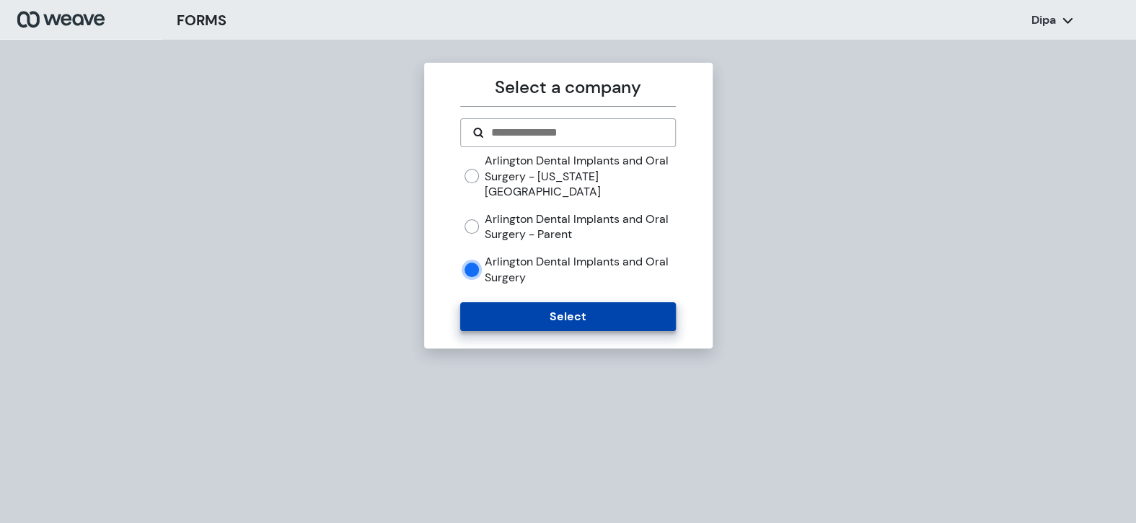 The width and height of the screenshot is (1136, 523). I want to click on h3: FORMS, so click(201, 20).